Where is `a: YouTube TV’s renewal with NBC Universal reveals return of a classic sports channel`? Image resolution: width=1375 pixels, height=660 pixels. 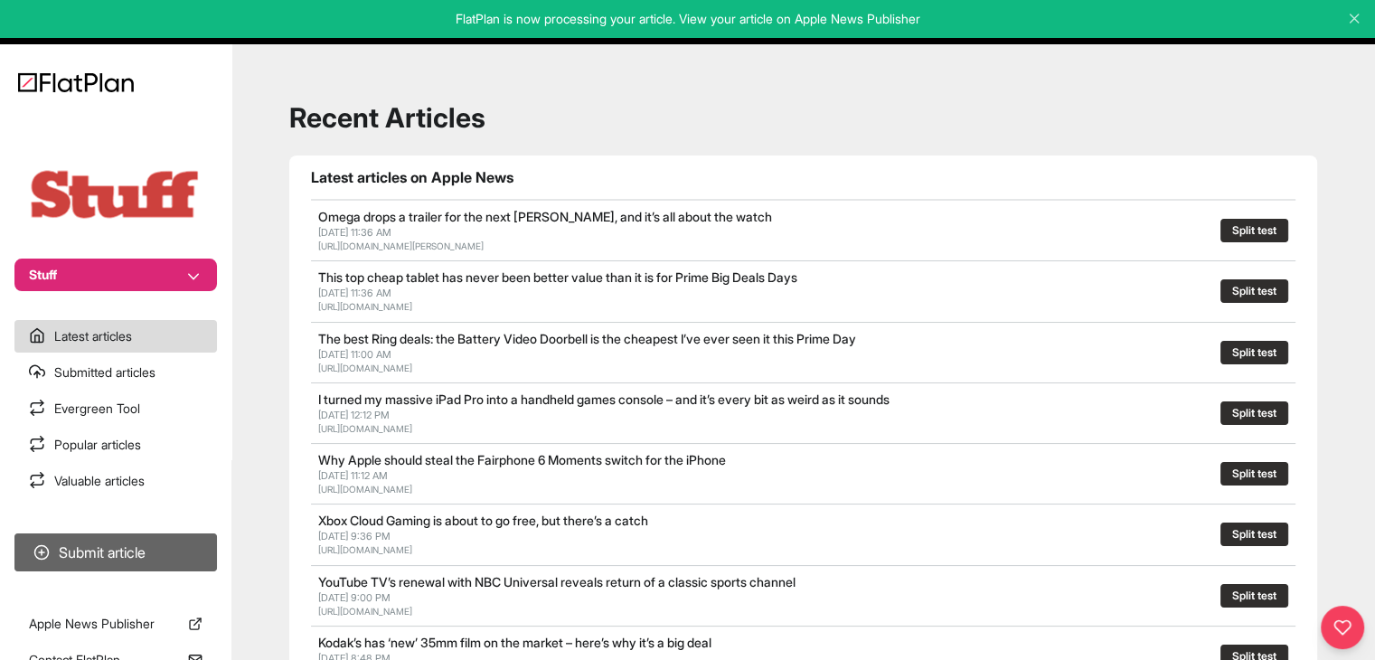 a: YouTube TV’s renewal with NBC Universal reveals return of a classic sports channel is located at coordinates (557, 581).